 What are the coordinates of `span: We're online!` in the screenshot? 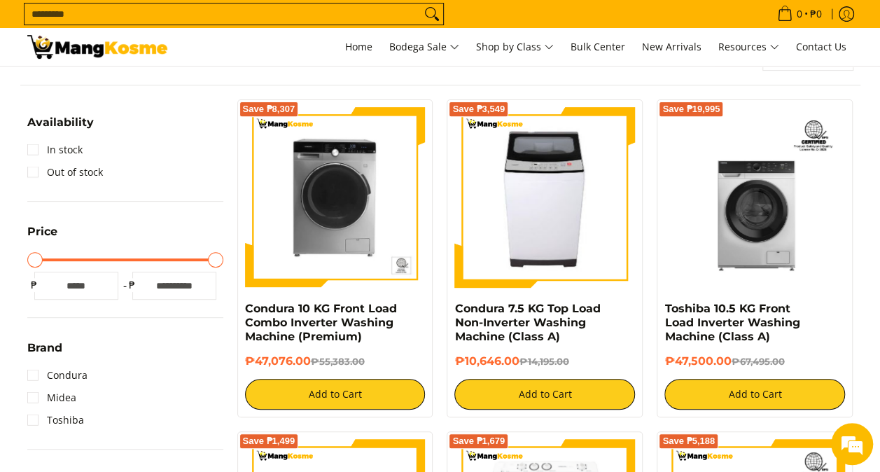 It's located at (137, 216).